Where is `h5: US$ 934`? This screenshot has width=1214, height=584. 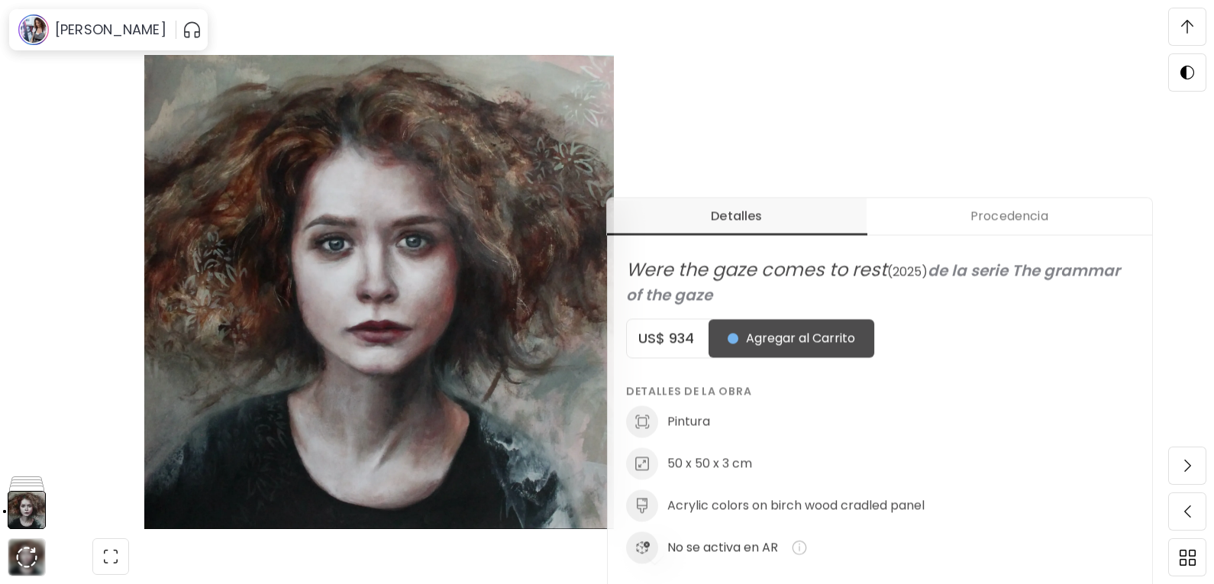
h5: US$ 934 is located at coordinates (667, 338).